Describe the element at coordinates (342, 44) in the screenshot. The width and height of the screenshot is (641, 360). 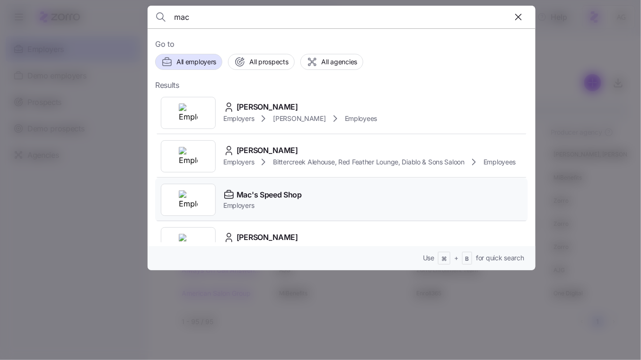
I see `span: Go to` at that location.